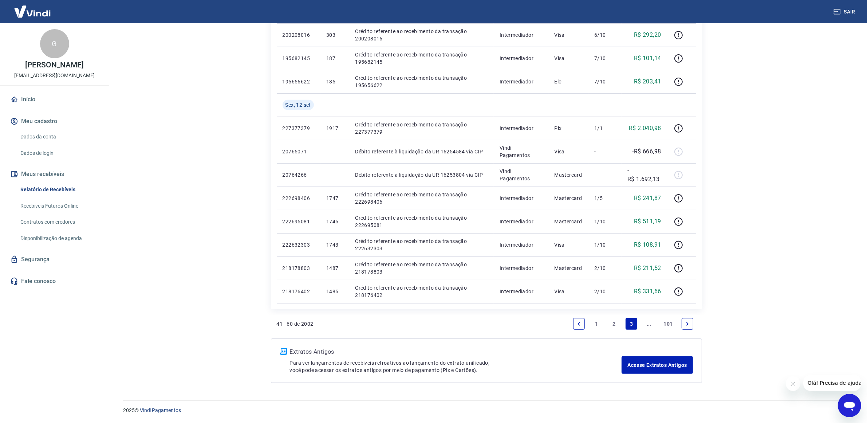  Describe the element at coordinates (59, 238) in the screenshot. I see `a: Disponibilização de agenda` at that location.